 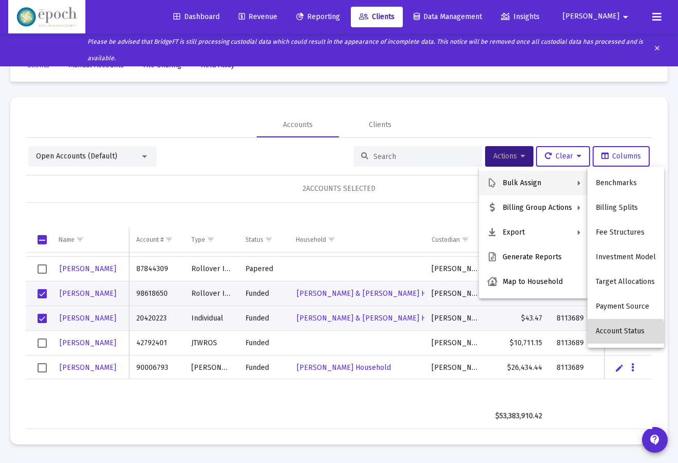 I want to click on button: Investment Model, so click(x=626, y=257).